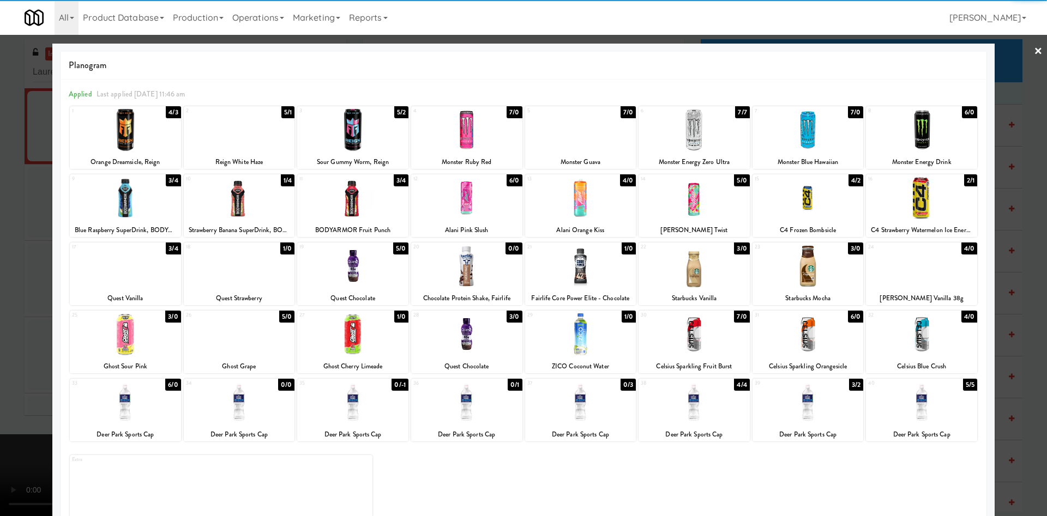 The width and height of the screenshot is (1047, 516). I want to click on div: Quest Chocolate, so click(467, 366).